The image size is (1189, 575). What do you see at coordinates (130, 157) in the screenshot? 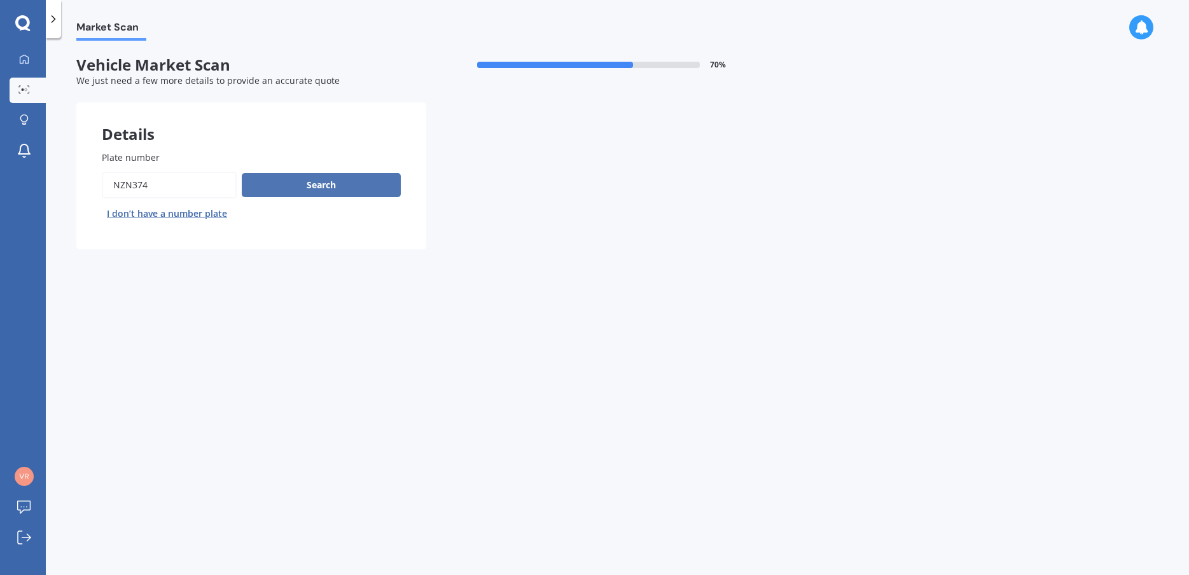
I see `span: Plate number` at bounding box center [130, 157].